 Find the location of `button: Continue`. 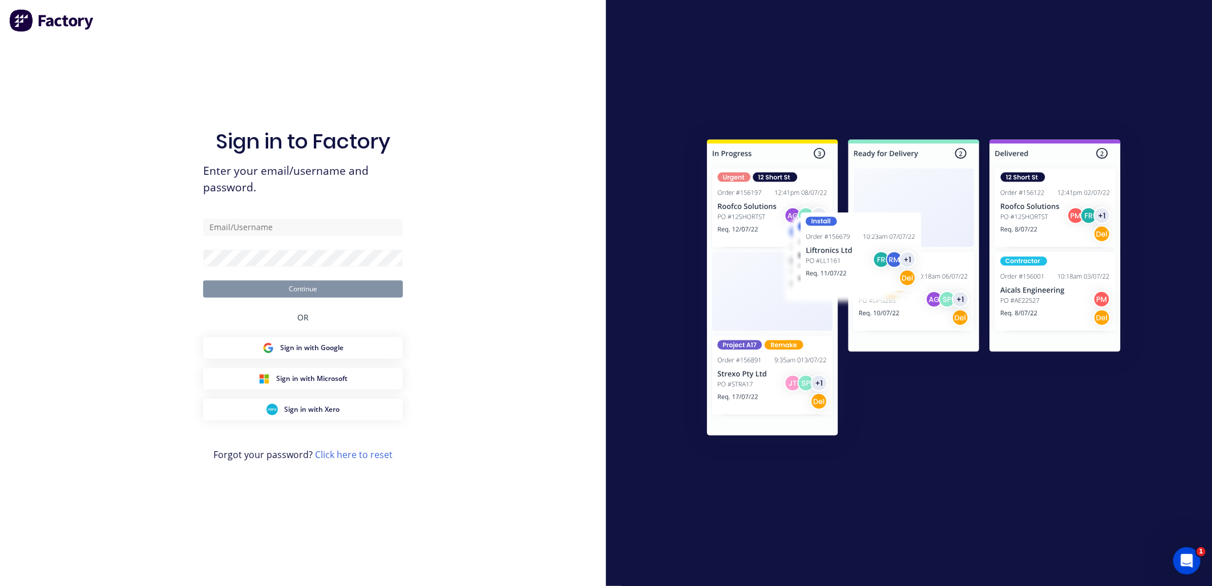

button: Continue is located at coordinates (303, 289).